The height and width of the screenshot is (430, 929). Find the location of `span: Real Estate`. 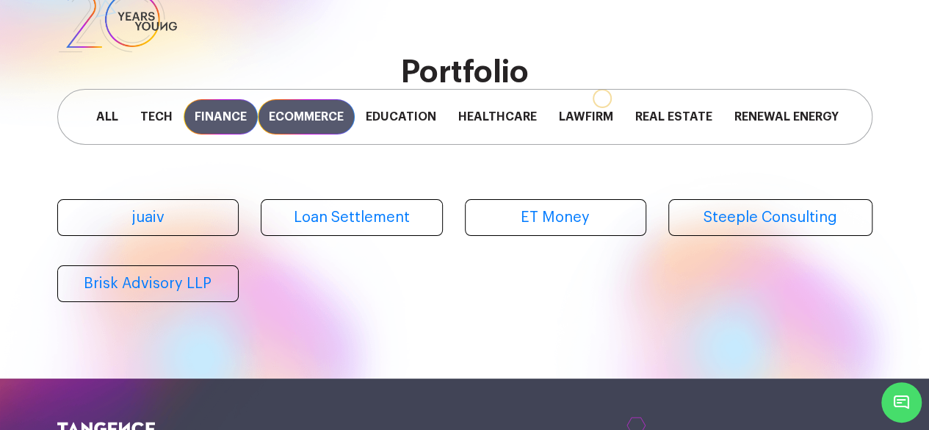

span: Real Estate is located at coordinates (673, 117).